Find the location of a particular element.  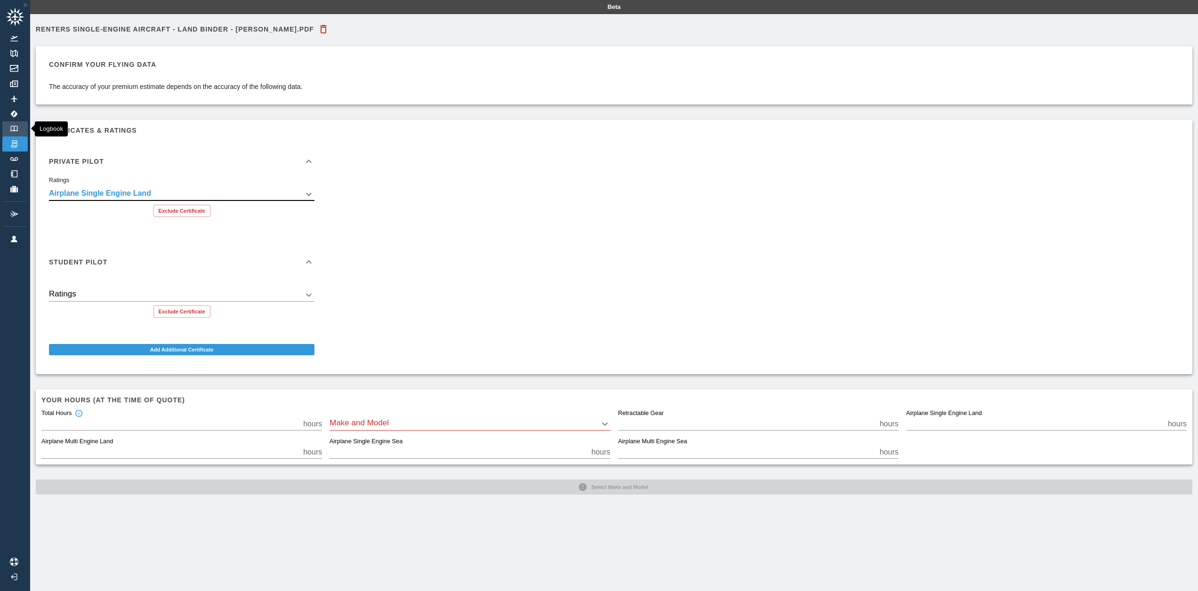

h6: Private Pilot is located at coordinates (76, 161).